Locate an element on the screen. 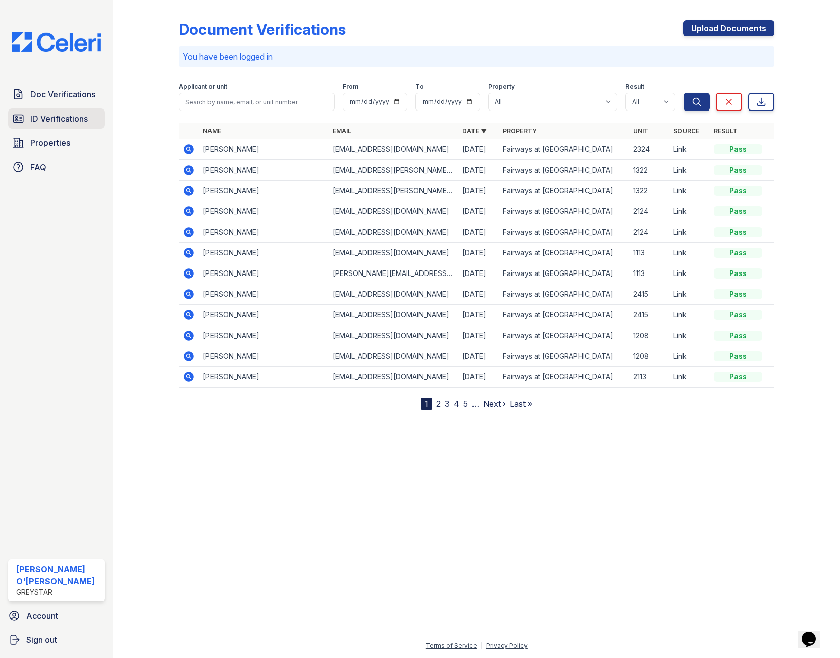  input: Search by name, email, or unit number is located at coordinates (256, 102).